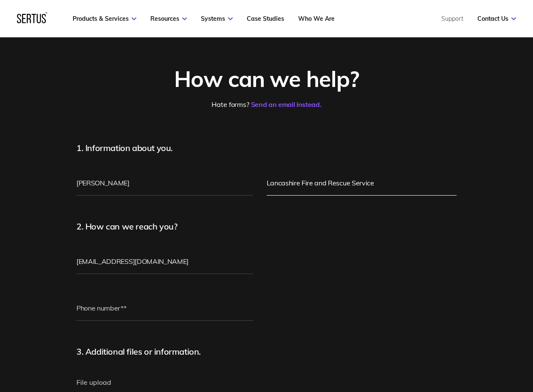 The height and width of the screenshot is (392, 533). Describe the element at coordinates (266, 104) in the screenshot. I see `div: Hate forms?` at that location.